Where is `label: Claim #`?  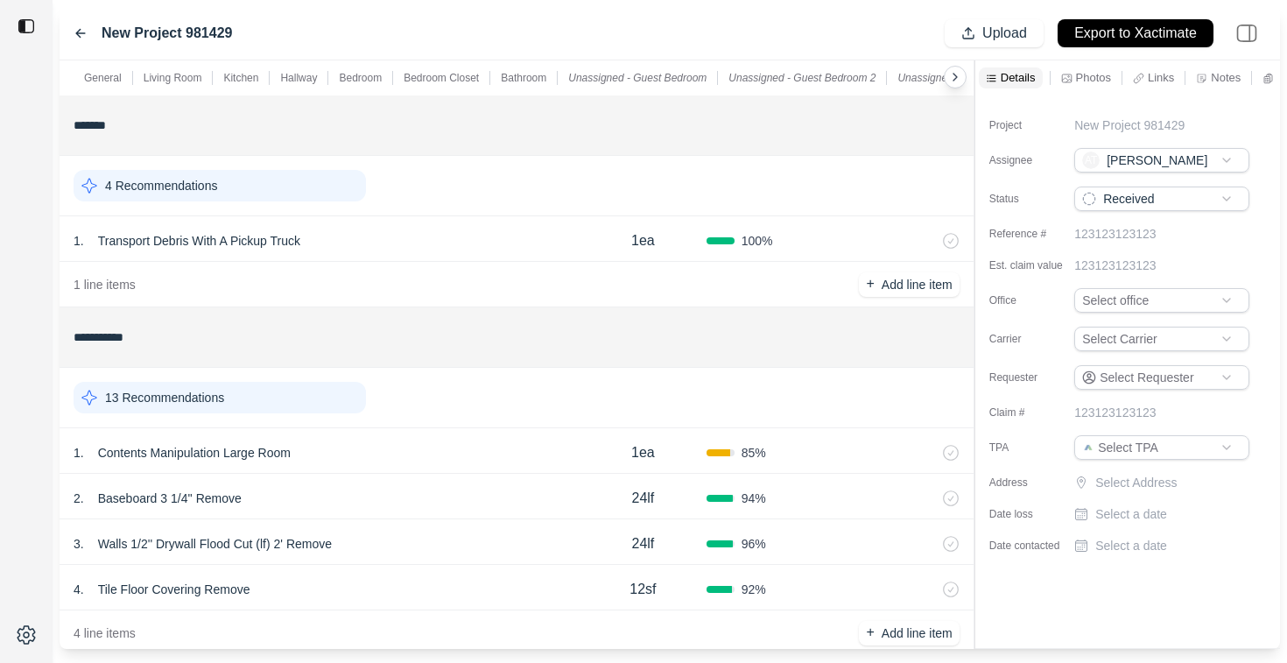 label: Claim # is located at coordinates (1033, 412).